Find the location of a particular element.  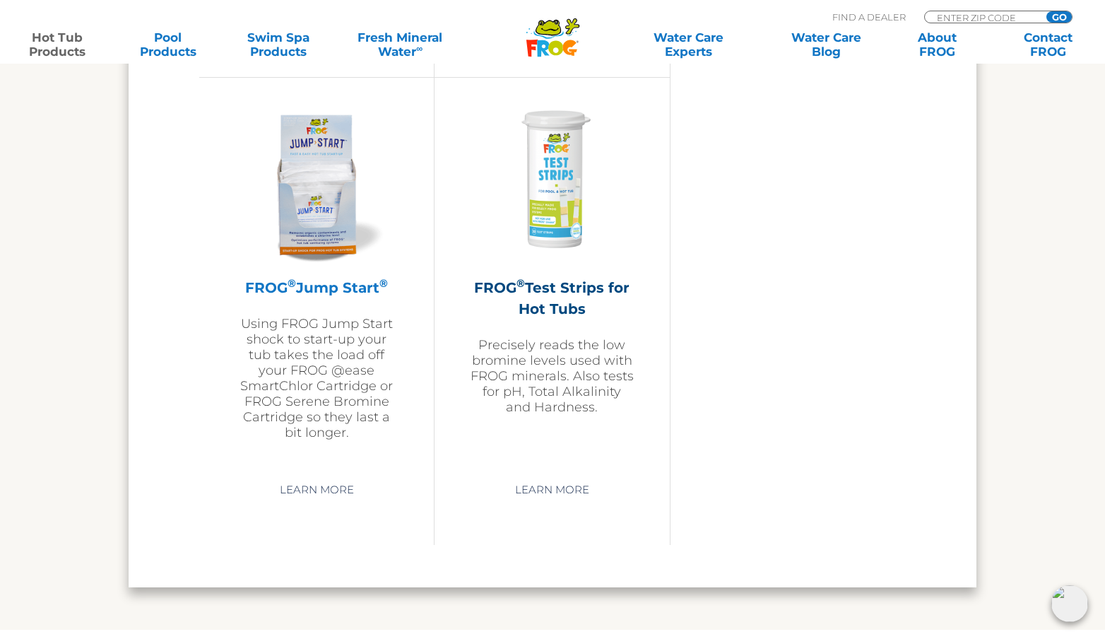

p: Find A Dealer is located at coordinates (869, 17).